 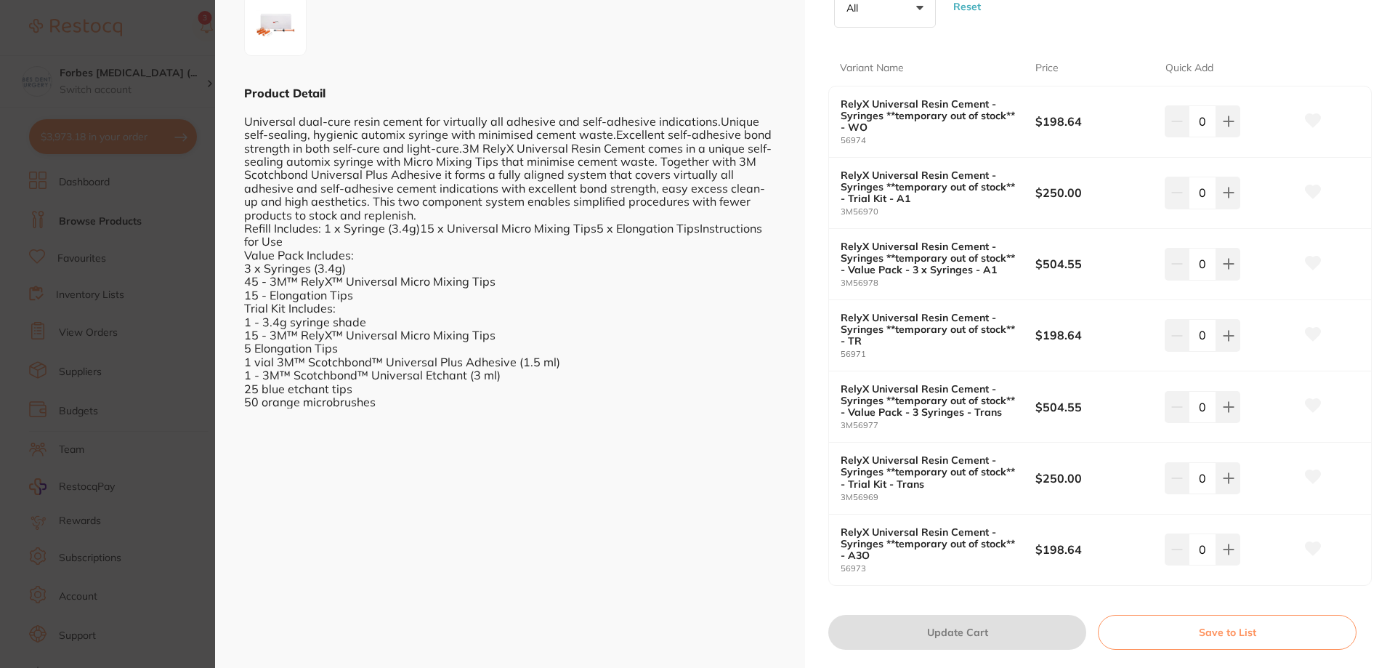 What do you see at coordinates (928, 187) in the screenshot?
I see `b: RelyX Universal Resin Cement - Syringes **temporary out of stock** - Trial Kit - A1` at bounding box center [928, 187].